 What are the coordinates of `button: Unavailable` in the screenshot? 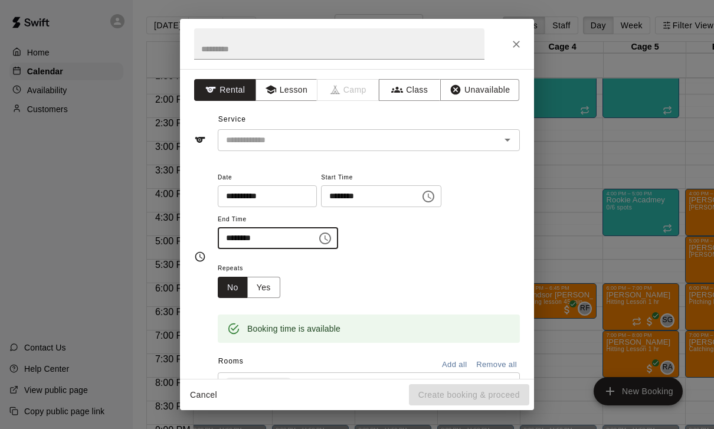 It's located at (480, 90).